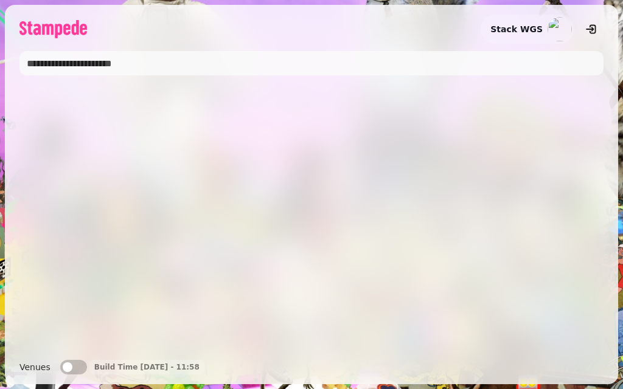 The height and width of the screenshot is (389, 623). What do you see at coordinates (592, 29) in the screenshot?
I see `button: logout` at bounding box center [592, 29].